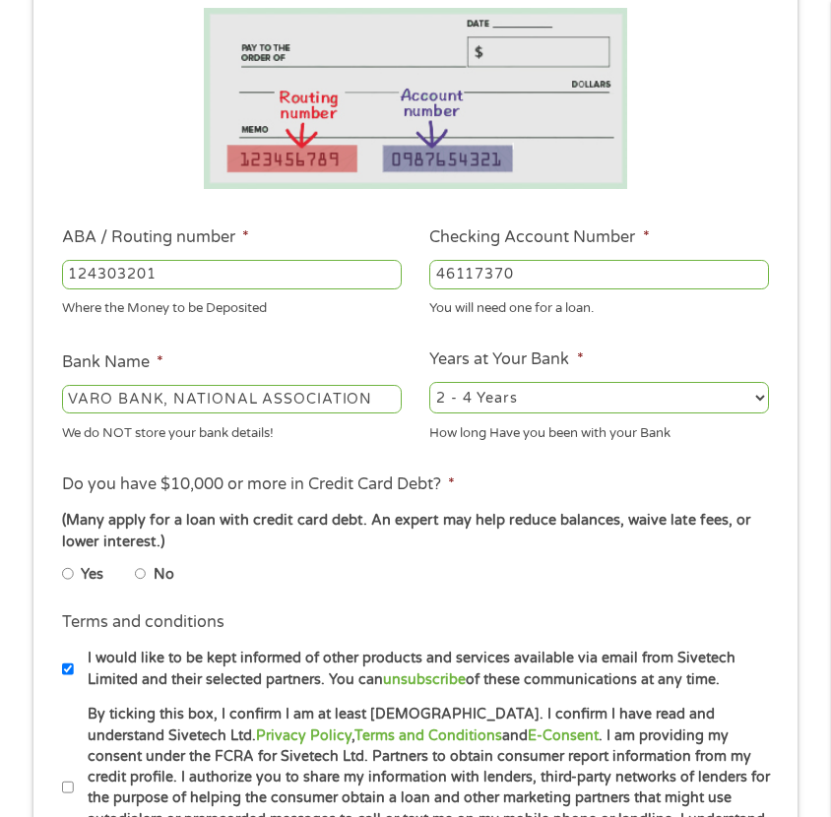 This screenshot has width=831, height=817. I want to click on label: Checking Account Number, so click(538, 237).